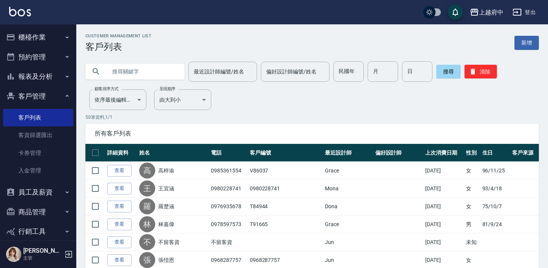  What do you see at coordinates (348, 189) in the screenshot?
I see `td: Mona` at bounding box center [348, 189].